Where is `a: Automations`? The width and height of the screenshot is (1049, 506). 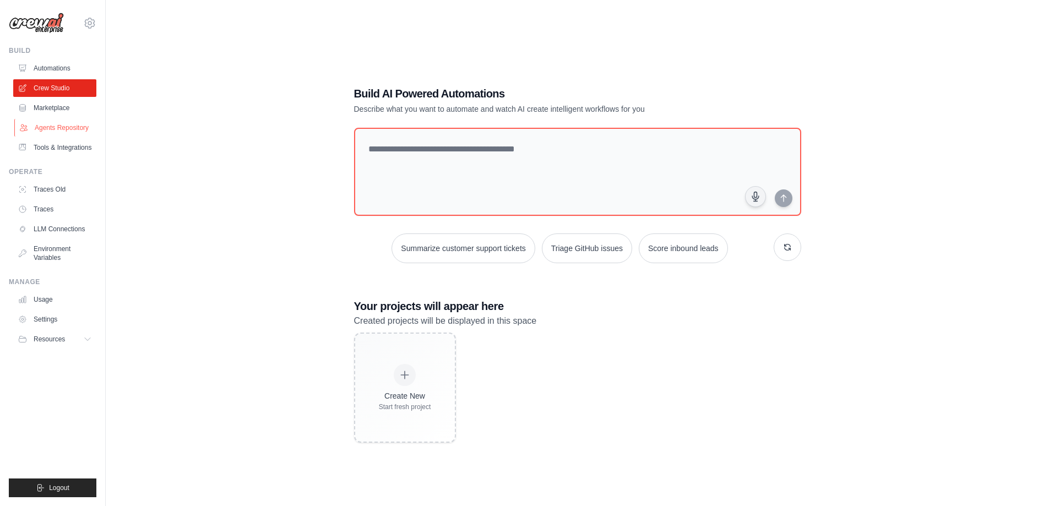 a: Automations is located at coordinates (55, 68).